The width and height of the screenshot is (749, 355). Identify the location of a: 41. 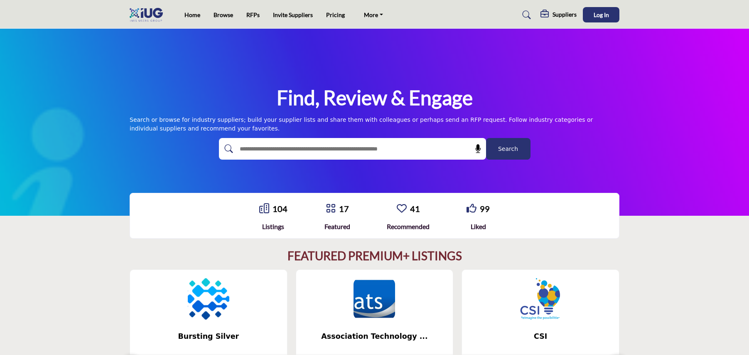
(415, 208).